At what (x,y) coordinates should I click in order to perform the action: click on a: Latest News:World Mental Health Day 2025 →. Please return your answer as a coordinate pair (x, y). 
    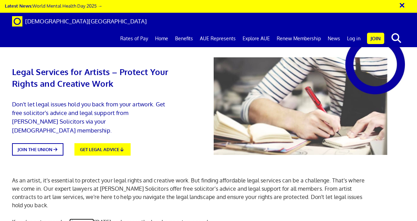
    Looking at the image, I should click on (53, 6).